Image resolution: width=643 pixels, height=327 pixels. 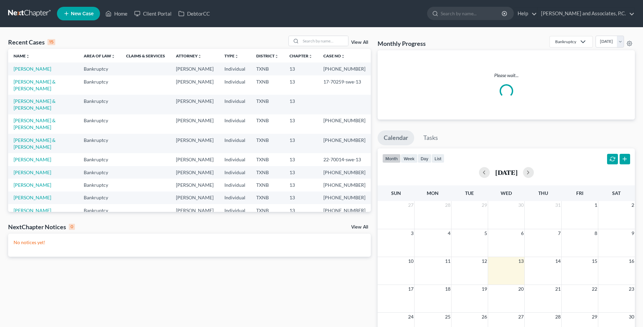 I want to click on span: 2, so click(x=633, y=205).